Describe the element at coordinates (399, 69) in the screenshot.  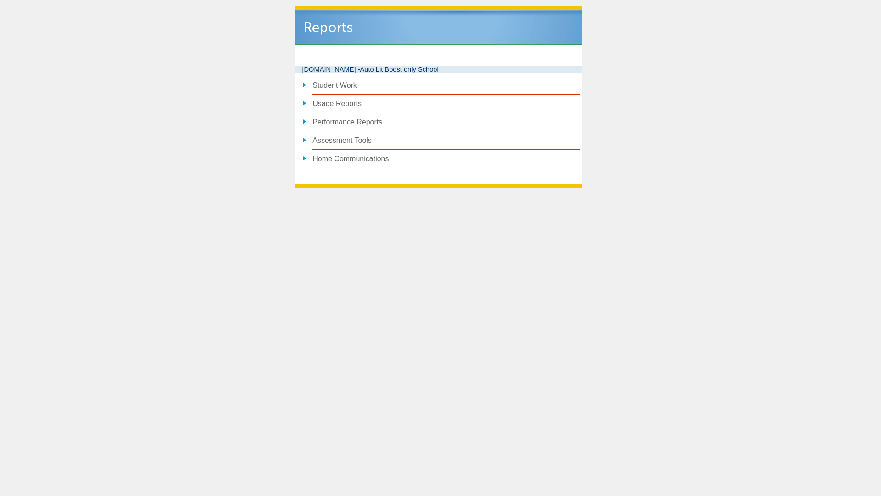
I see `nobr: Auto Lit Boost only School` at that location.